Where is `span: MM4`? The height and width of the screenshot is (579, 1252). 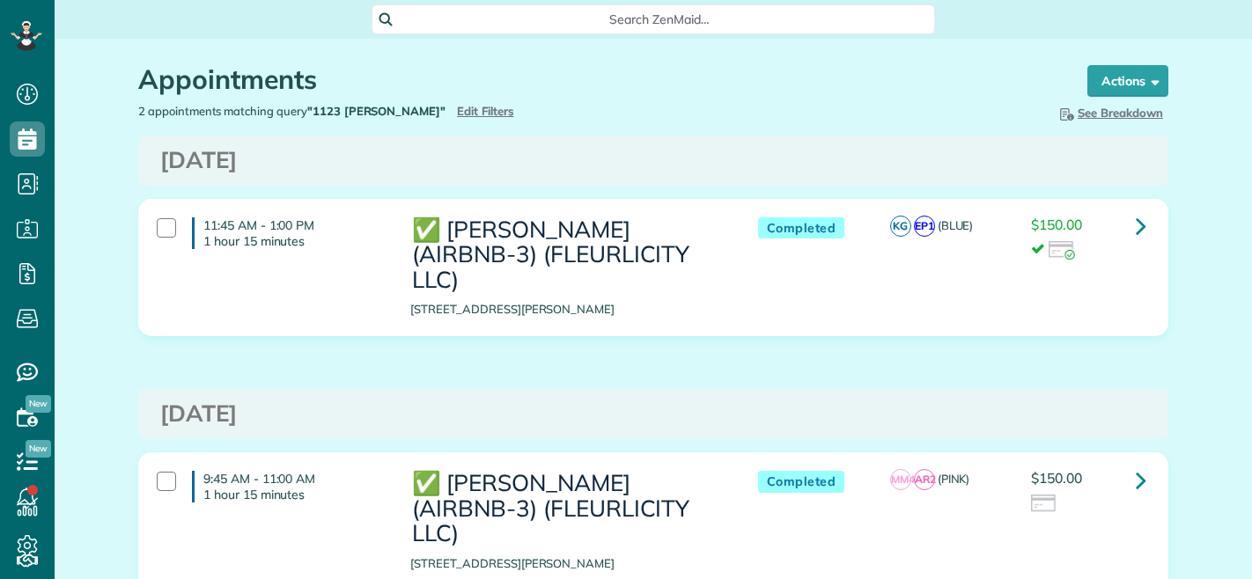 span: MM4 is located at coordinates (900, 480).